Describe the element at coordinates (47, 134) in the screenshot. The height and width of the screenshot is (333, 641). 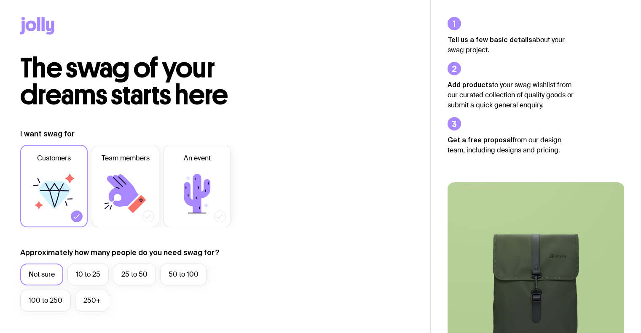
I see `label: I want swag for` at that location.